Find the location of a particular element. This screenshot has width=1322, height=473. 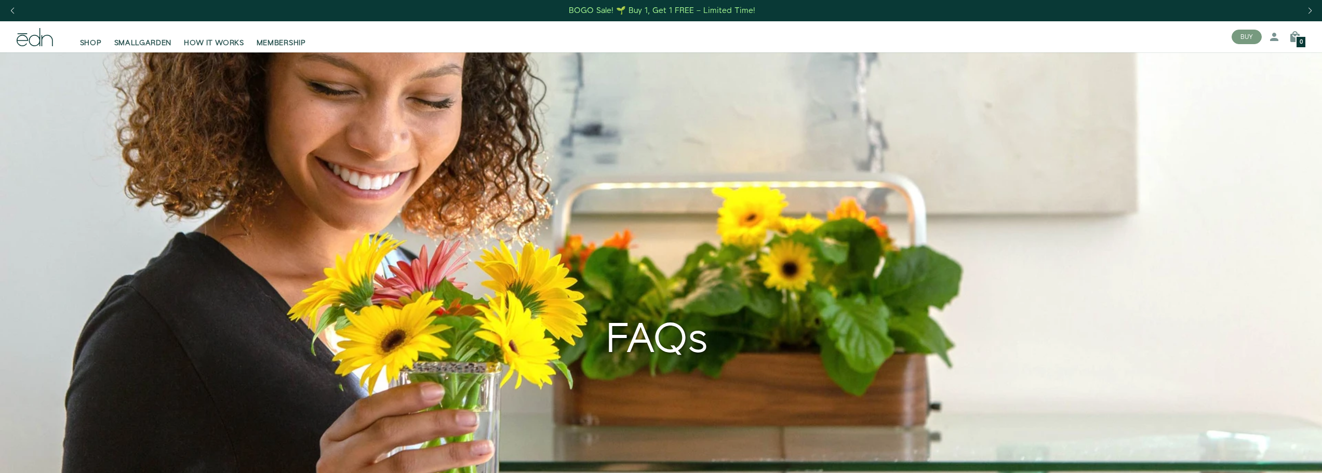

span: MEMBERSHIP is located at coordinates (281, 43).